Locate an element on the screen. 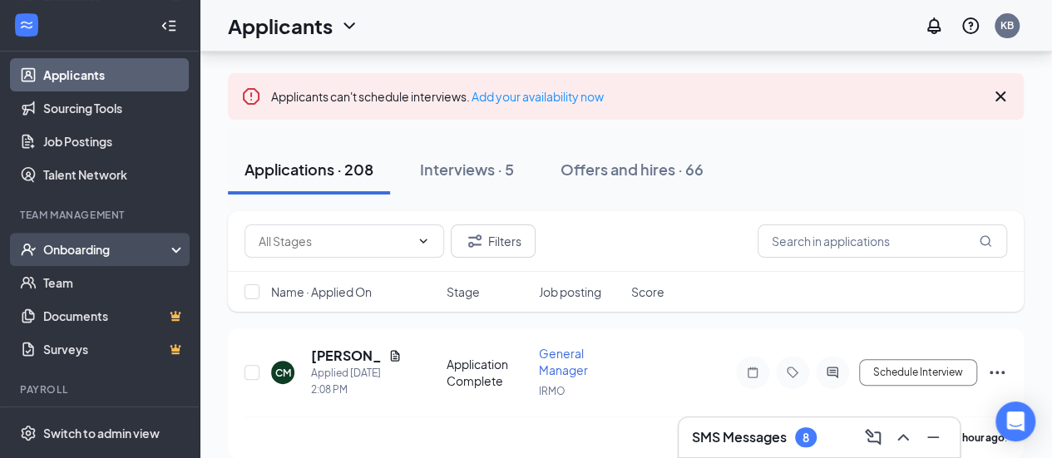 This screenshot has width=1052, height=458. svg: ActiveChat is located at coordinates (833, 373).